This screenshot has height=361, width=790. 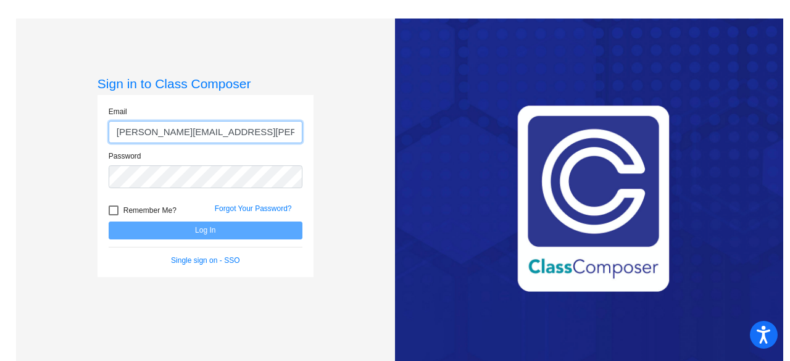 I want to click on h3: Sign in to Class Composer, so click(x=206, y=83).